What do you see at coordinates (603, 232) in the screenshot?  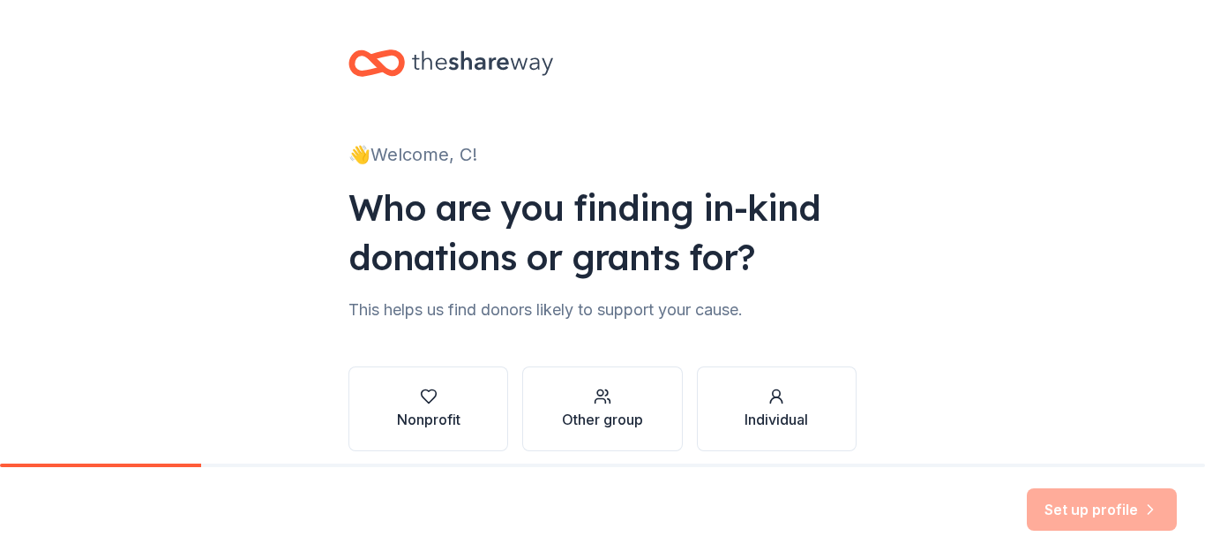 I see `div: Who are you finding in-kind donations or grants for?` at bounding box center [603, 232].